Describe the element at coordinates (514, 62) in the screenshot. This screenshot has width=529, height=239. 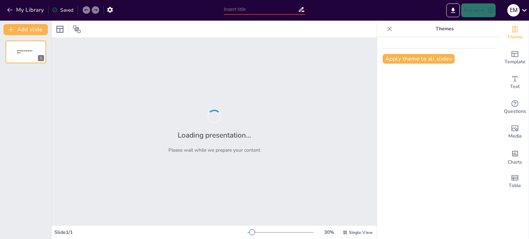
I see `span: Template` at that location.